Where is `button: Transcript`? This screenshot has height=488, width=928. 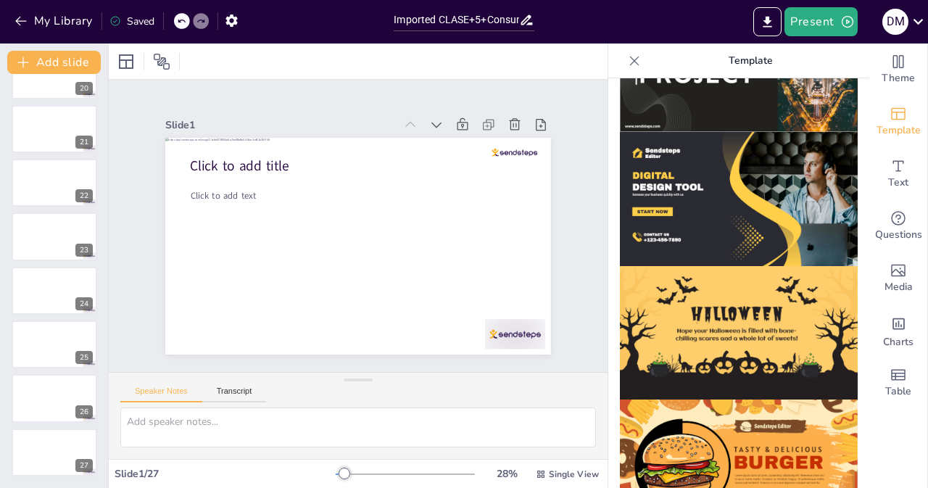
button: Transcript is located at coordinates (234, 394).